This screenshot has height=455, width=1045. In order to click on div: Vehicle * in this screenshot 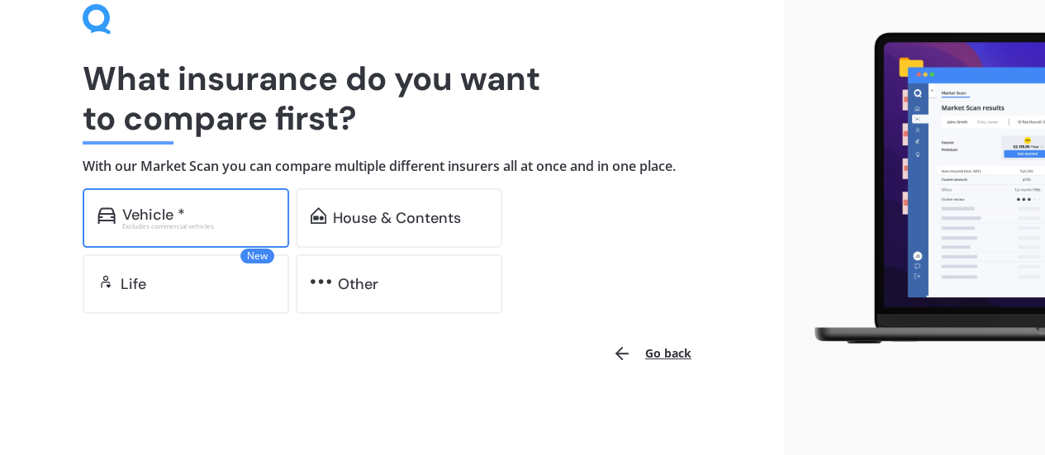, I will do `click(154, 215)`.